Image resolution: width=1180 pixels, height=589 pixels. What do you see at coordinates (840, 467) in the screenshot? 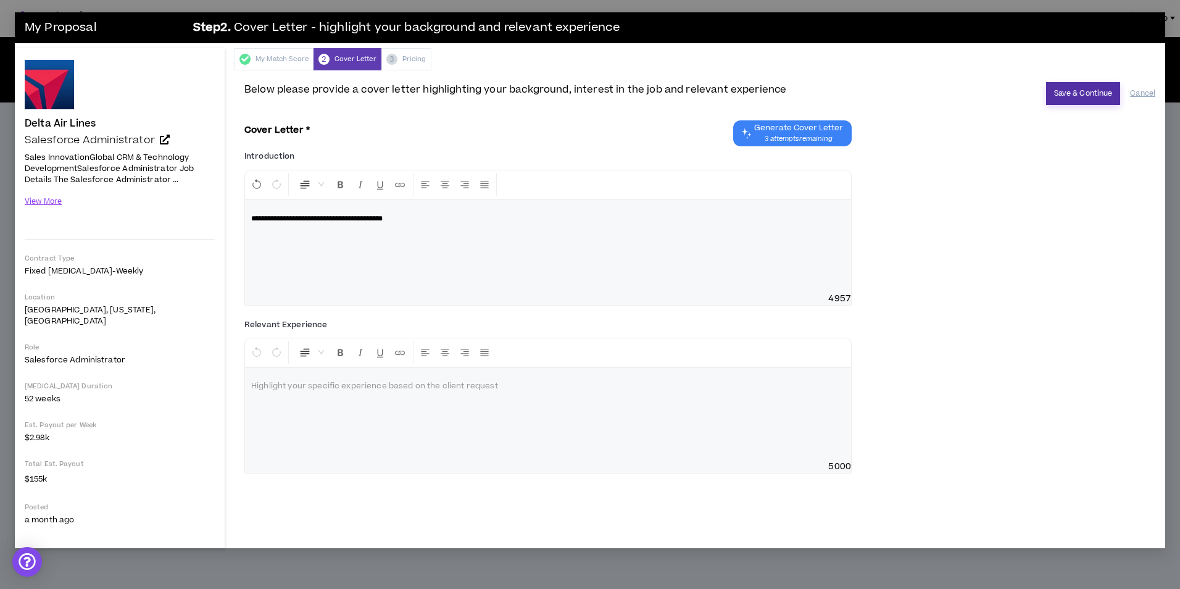
I see `span: 5000` at bounding box center [840, 467].